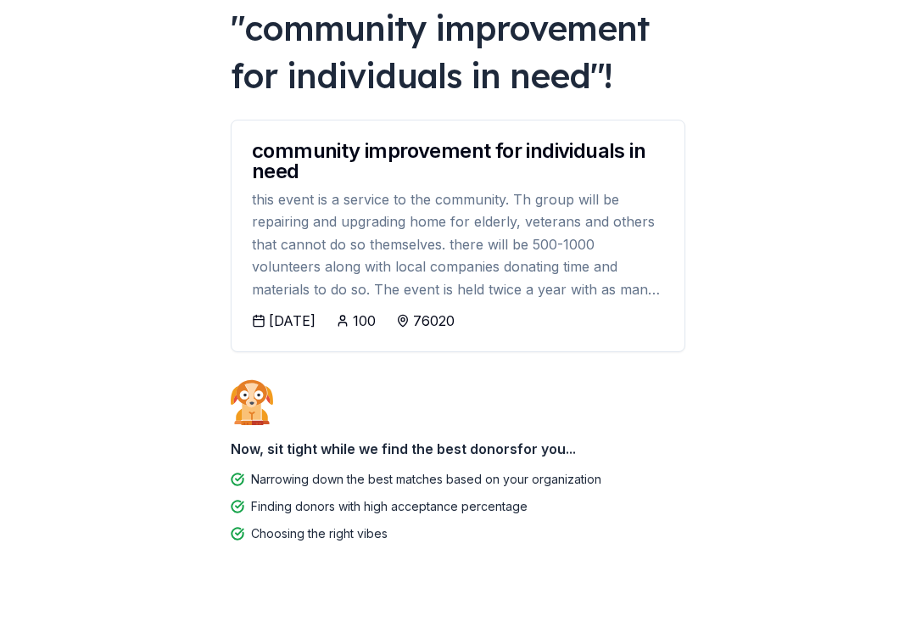  Describe the element at coordinates (458, 244) in the screenshot. I see `div: this event is a service to the community. Th group will be repairing and upgrading home for elder...` at that location.